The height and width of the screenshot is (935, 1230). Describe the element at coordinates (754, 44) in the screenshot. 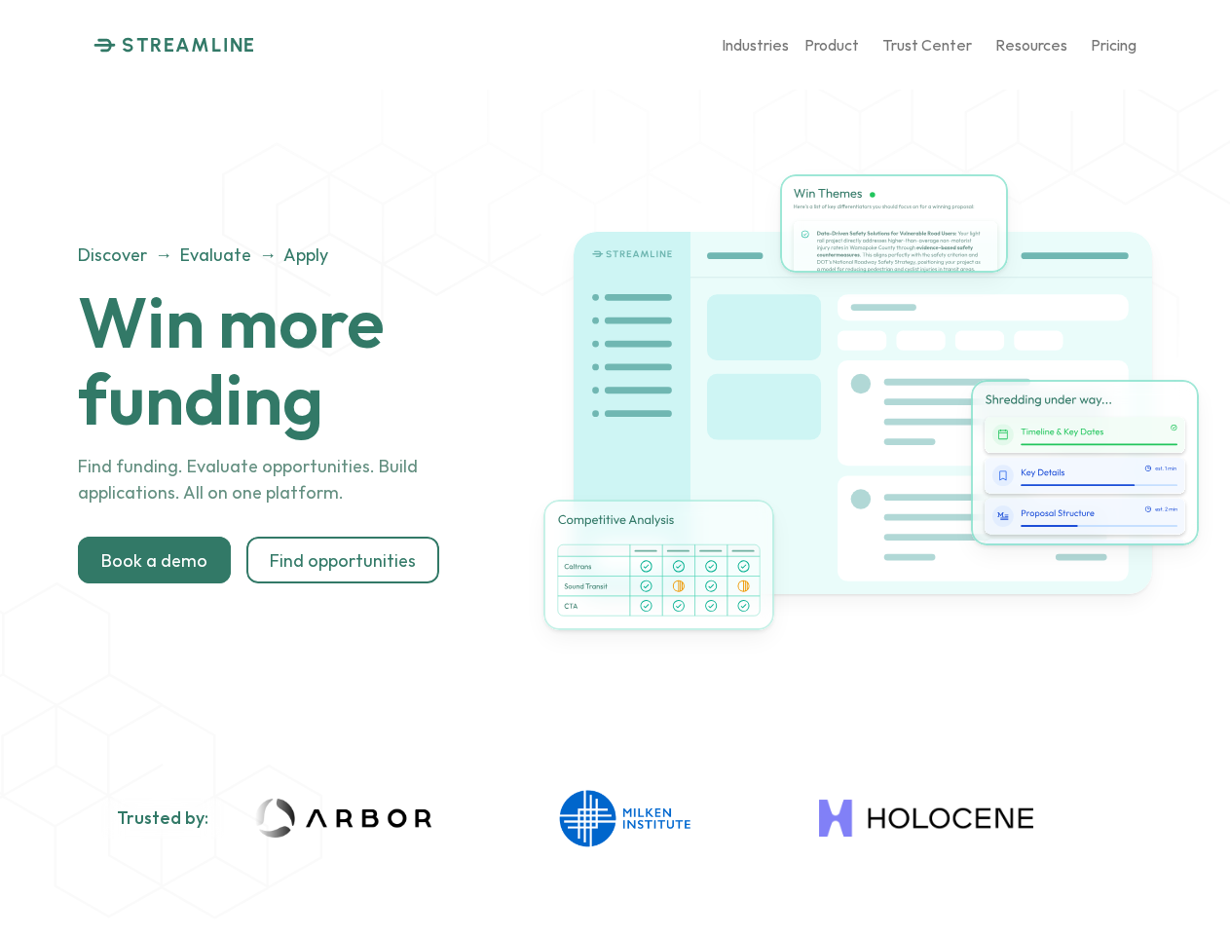

I see `p: Industries` at that location.